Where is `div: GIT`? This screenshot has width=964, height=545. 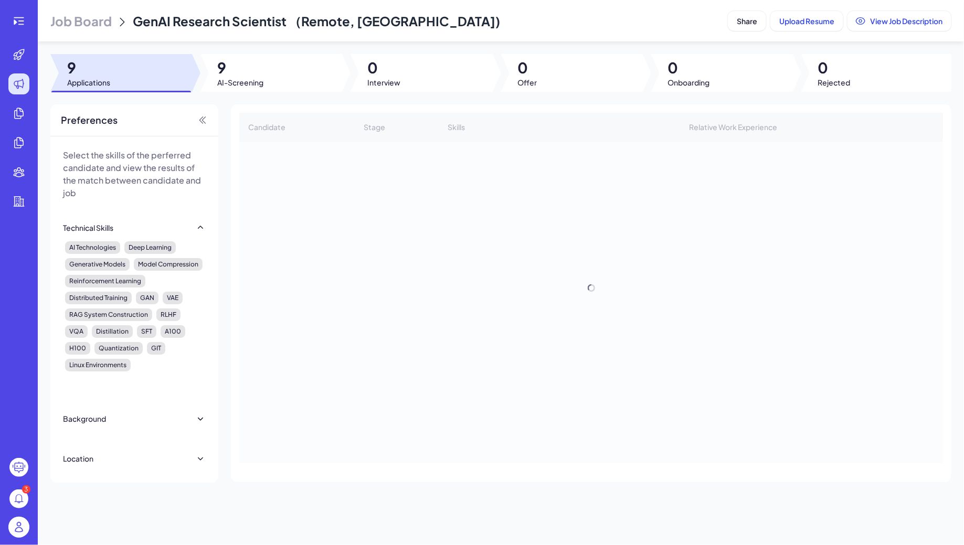
div: GIT is located at coordinates (156, 349).